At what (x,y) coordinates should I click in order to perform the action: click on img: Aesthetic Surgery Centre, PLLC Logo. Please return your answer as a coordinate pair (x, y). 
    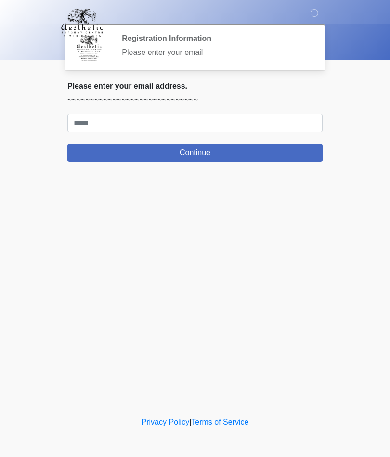
    Looking at the image, I should click on (82, 23).